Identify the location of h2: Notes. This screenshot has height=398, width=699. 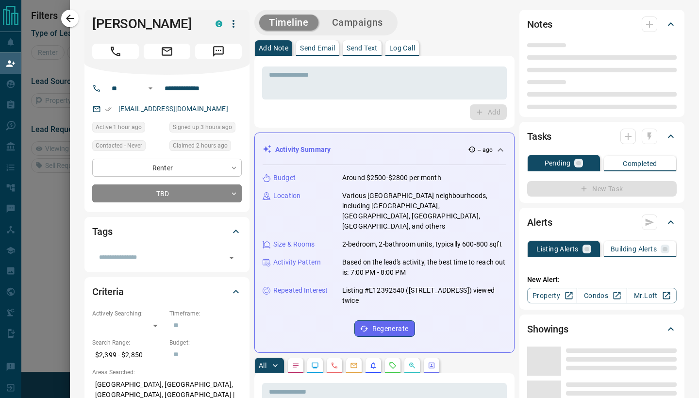
(540, 24).